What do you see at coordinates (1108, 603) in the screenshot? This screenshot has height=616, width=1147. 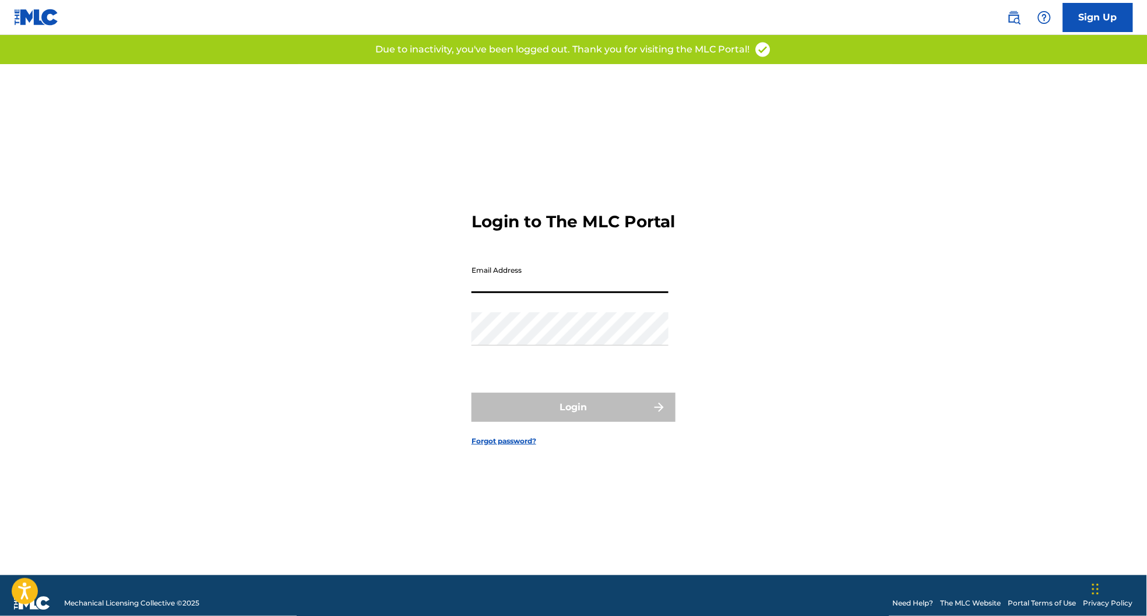 I see `a: Privacy Policy` at bounding box center [1108, 603].